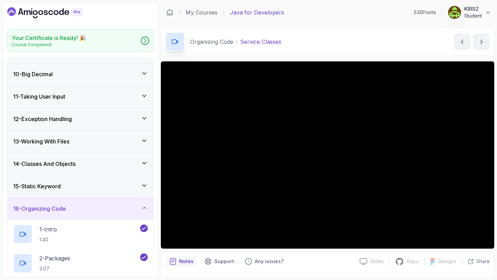  Describe the element at coordinates (80, 209) in the screenshot. I see `button: 16-Organizing Code` at that location.